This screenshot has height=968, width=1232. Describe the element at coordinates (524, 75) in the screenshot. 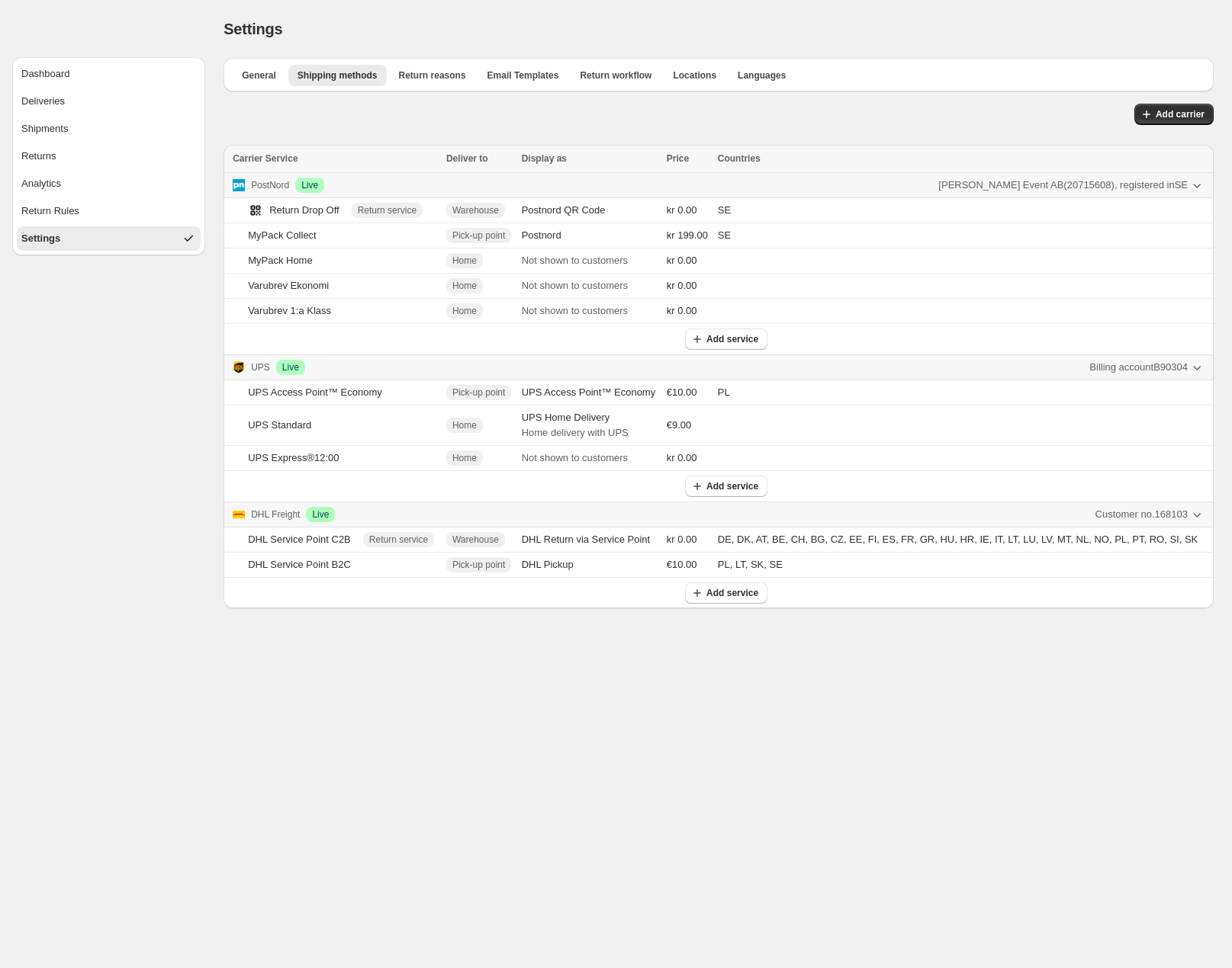

I see `span: Email Templates` at that location.